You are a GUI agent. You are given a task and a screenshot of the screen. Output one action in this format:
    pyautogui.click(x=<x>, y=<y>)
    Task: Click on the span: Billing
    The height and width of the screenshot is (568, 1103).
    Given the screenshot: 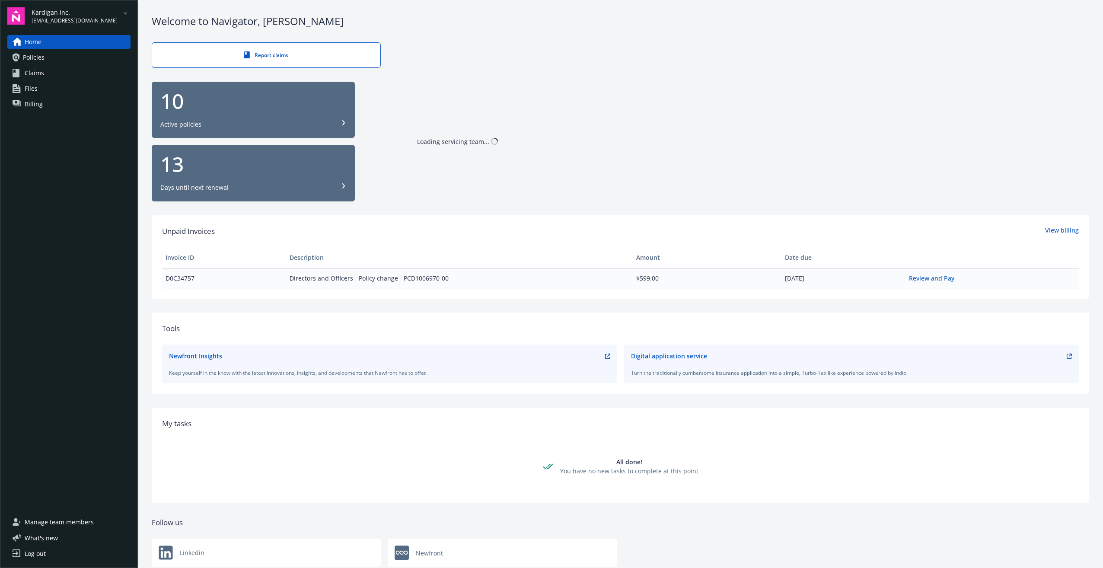 What is the action you would take?
    pyautogui.click(x=34, y=104)
    